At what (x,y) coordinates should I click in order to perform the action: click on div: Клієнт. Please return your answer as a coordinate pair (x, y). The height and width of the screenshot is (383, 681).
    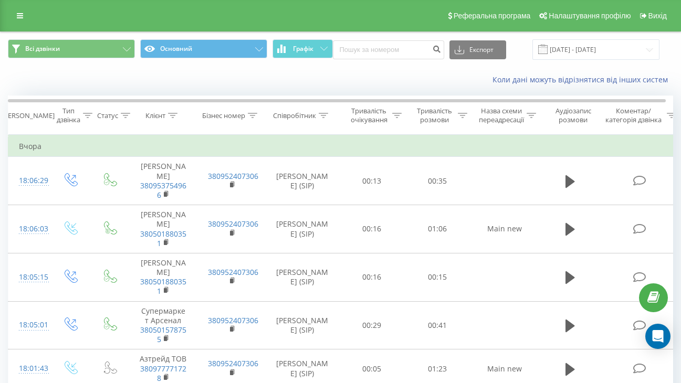
    Looking at the image, I should click on (155, 115).